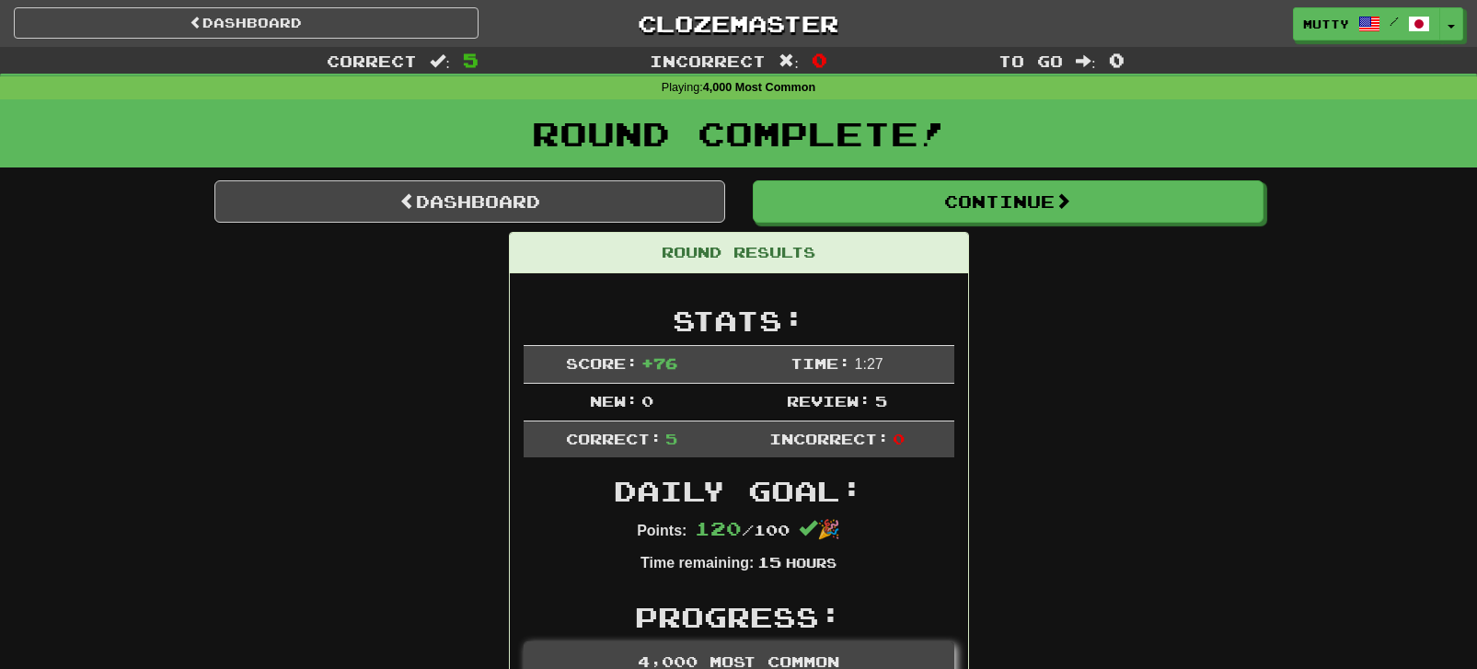  What do you see at coordinates (1326, 24) in the screenshot?
I see `span: mutty` at bounding box center [1326, 24].